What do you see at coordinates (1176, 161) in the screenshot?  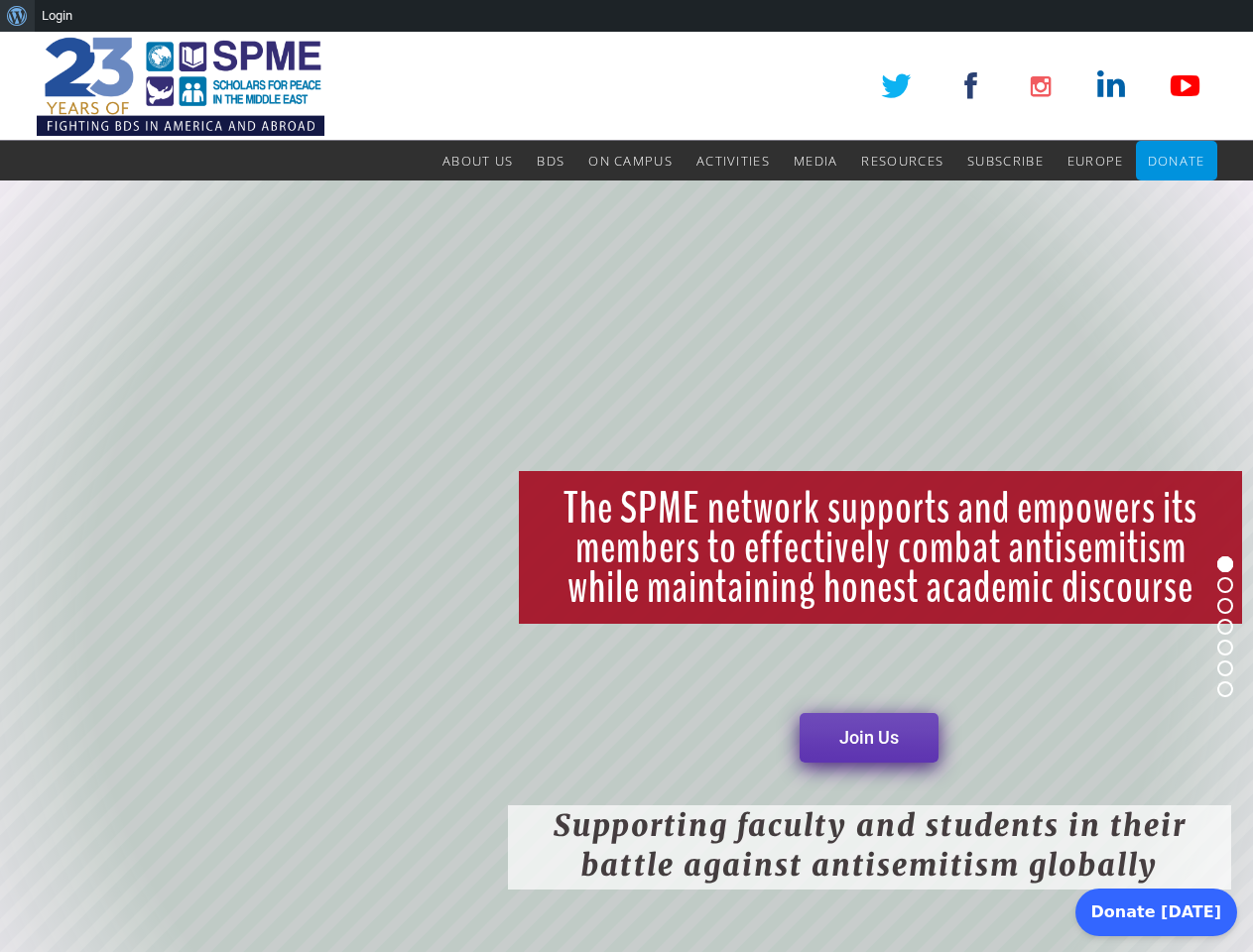 I see `a: Donate` at bounding box center [1176, 161].